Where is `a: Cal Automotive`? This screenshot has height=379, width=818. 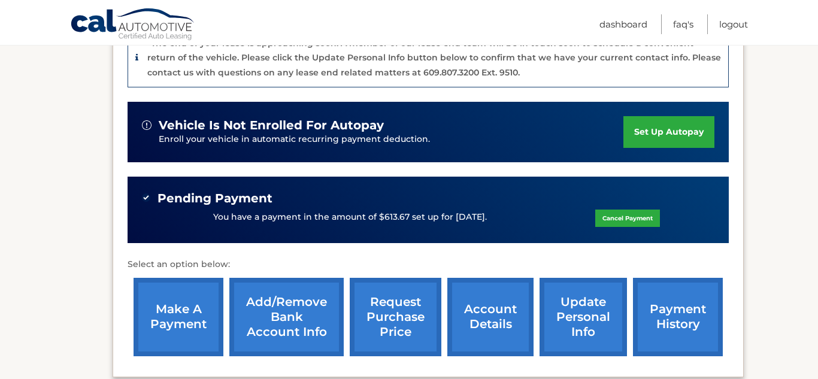 a: Cal Automotive is located at coordinates (133, 25).